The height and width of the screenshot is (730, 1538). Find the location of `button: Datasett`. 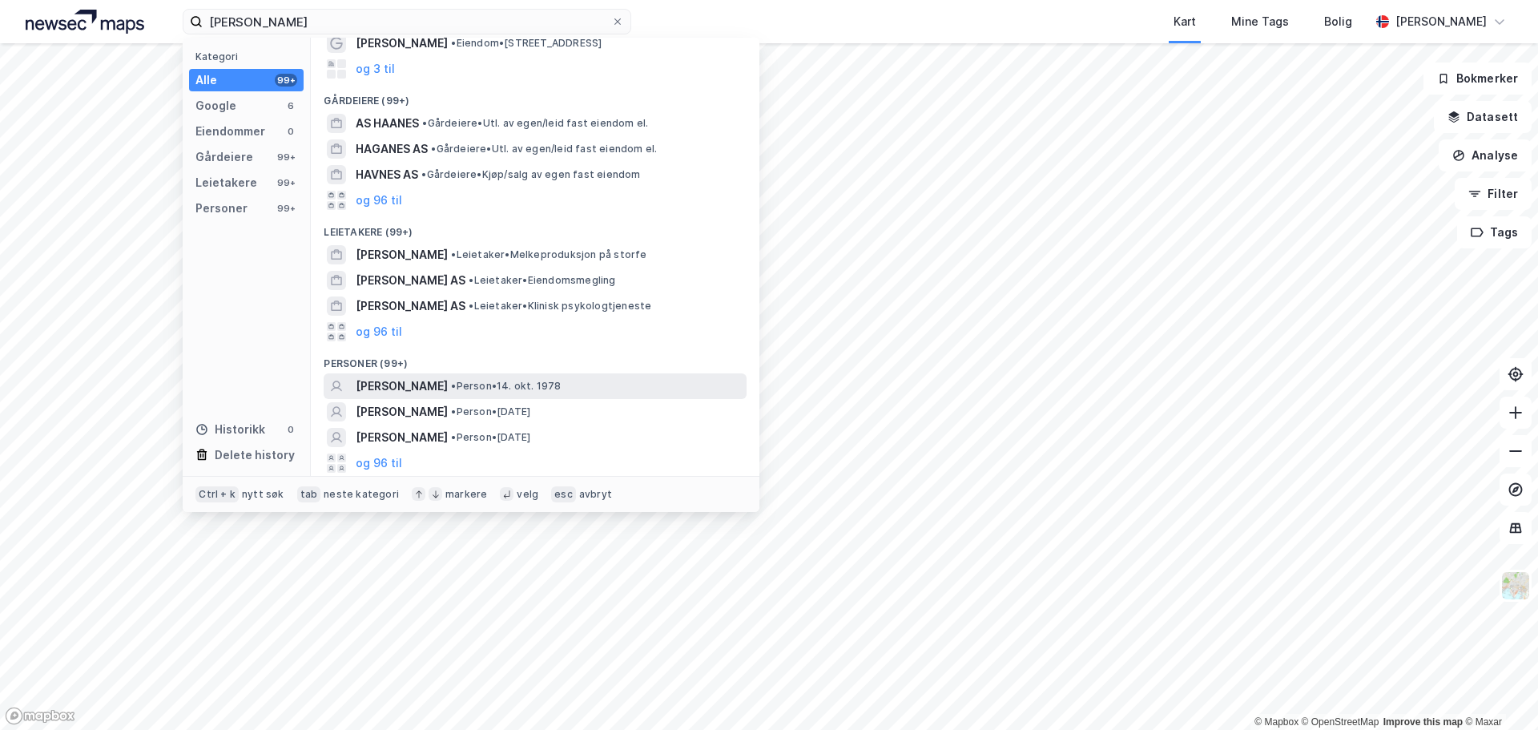

button: Datasett is located at coordinates (1483, 117).